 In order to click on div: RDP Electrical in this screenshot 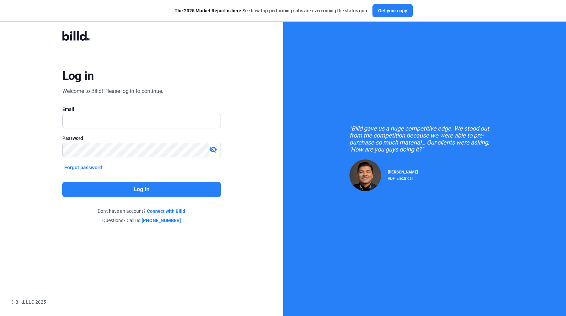, I will do `click(403, 178)`.